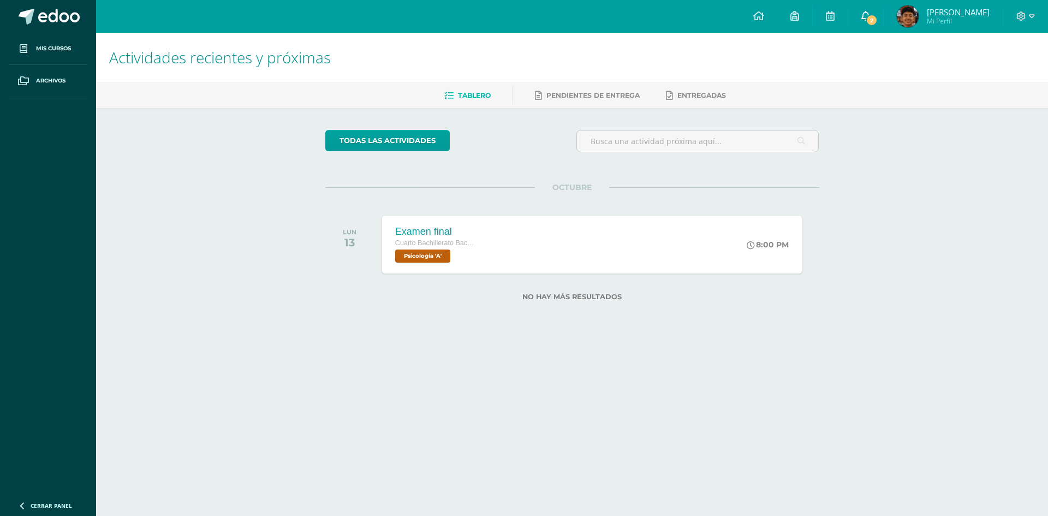 The width and height of the screenshot is (1048, 516). I want to click on span: Actividades recientes y próximas, so click(220, 57).